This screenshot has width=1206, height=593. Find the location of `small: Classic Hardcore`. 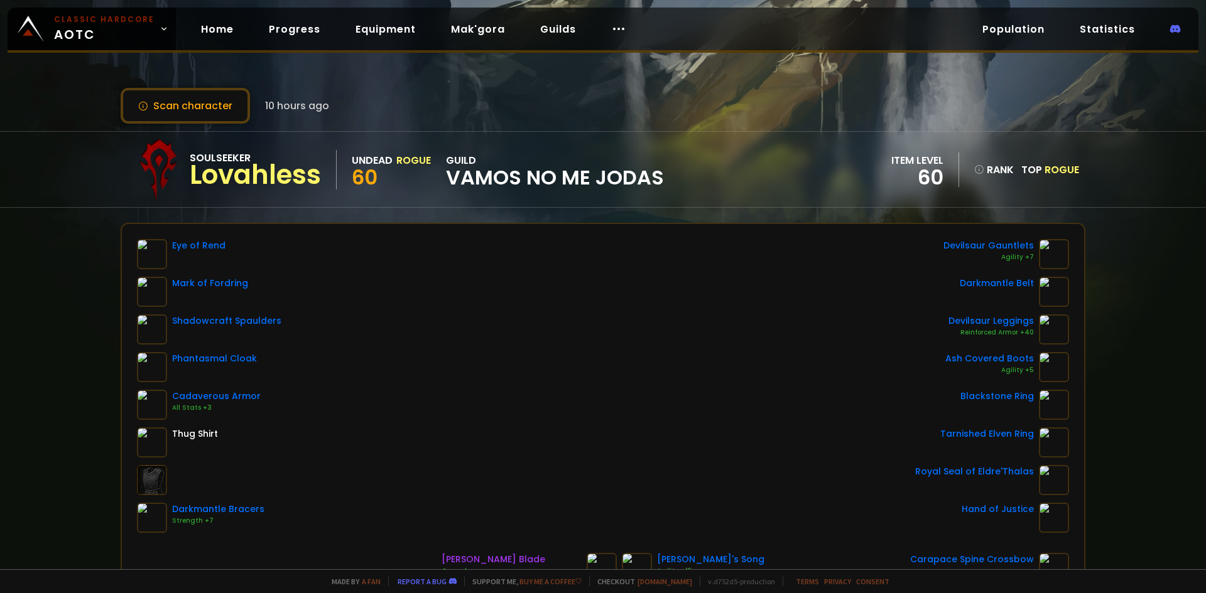

small: Classic Hardcore is located at coordinates (104, 19).